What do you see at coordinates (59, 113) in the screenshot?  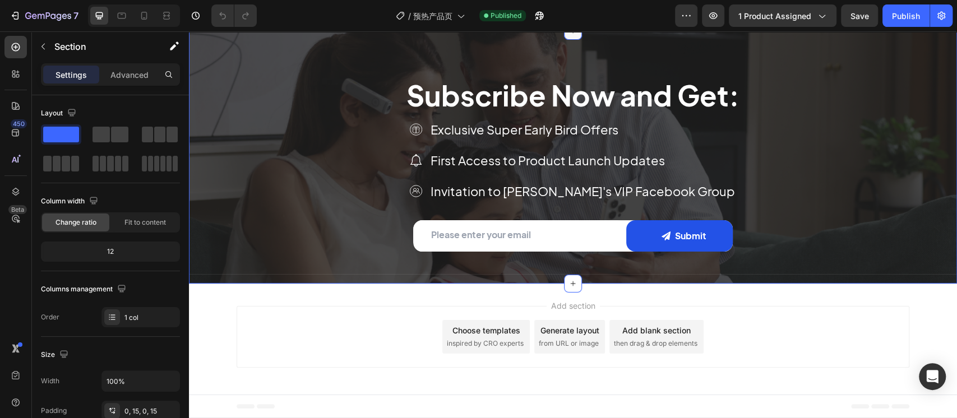 I see `div: Layout` at bounding box center [59, 113].